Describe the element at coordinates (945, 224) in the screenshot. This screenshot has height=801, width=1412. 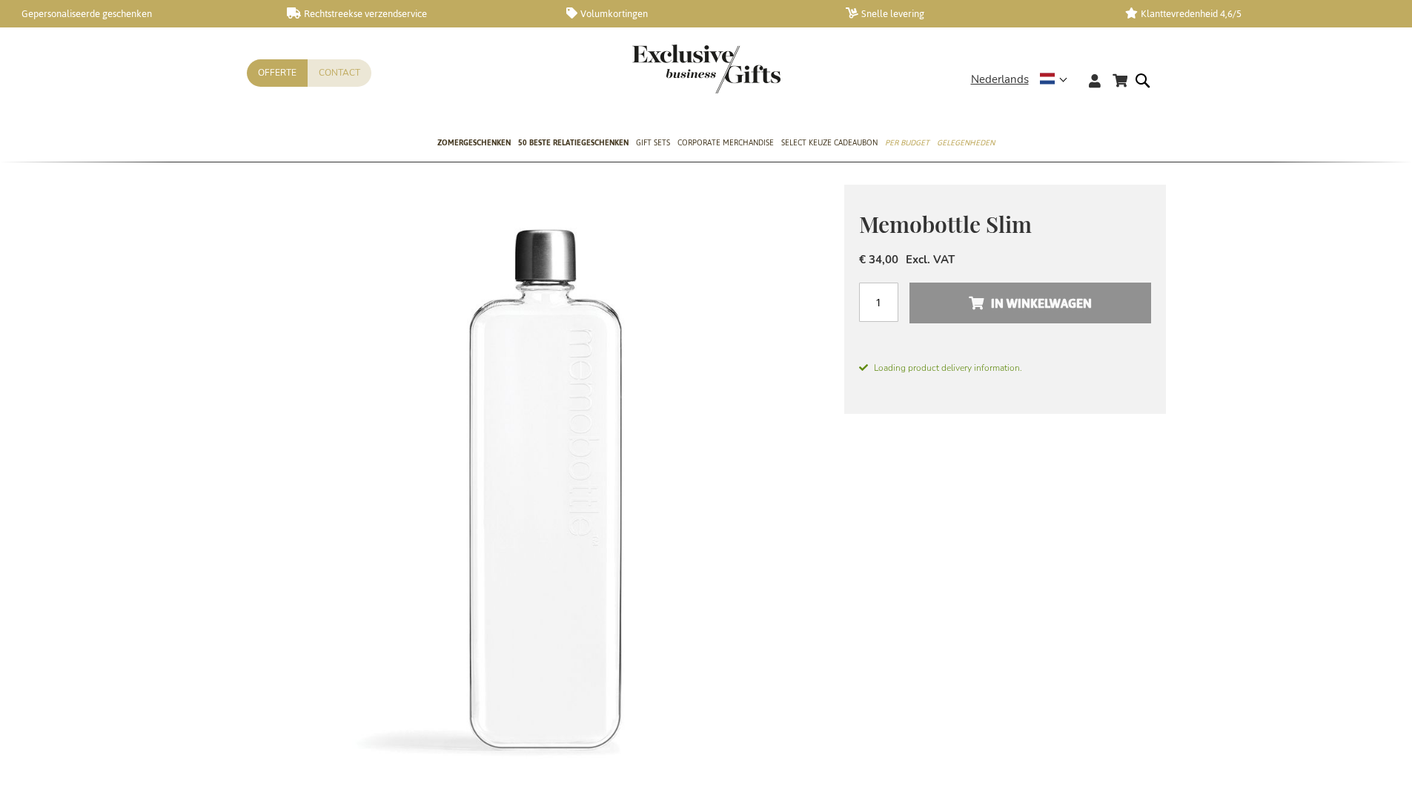
I see `span: Memobottle Slim` at that location.